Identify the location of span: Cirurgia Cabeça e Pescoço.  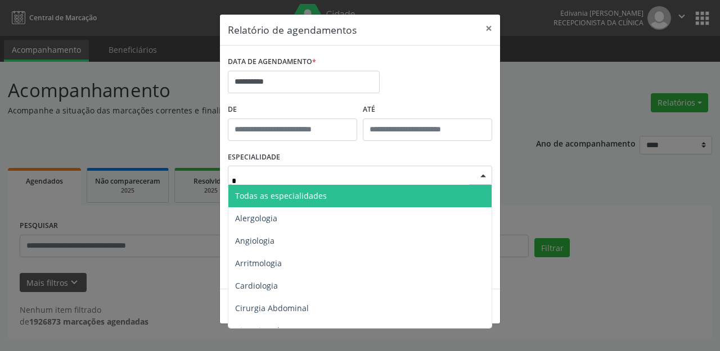
(284, 331).